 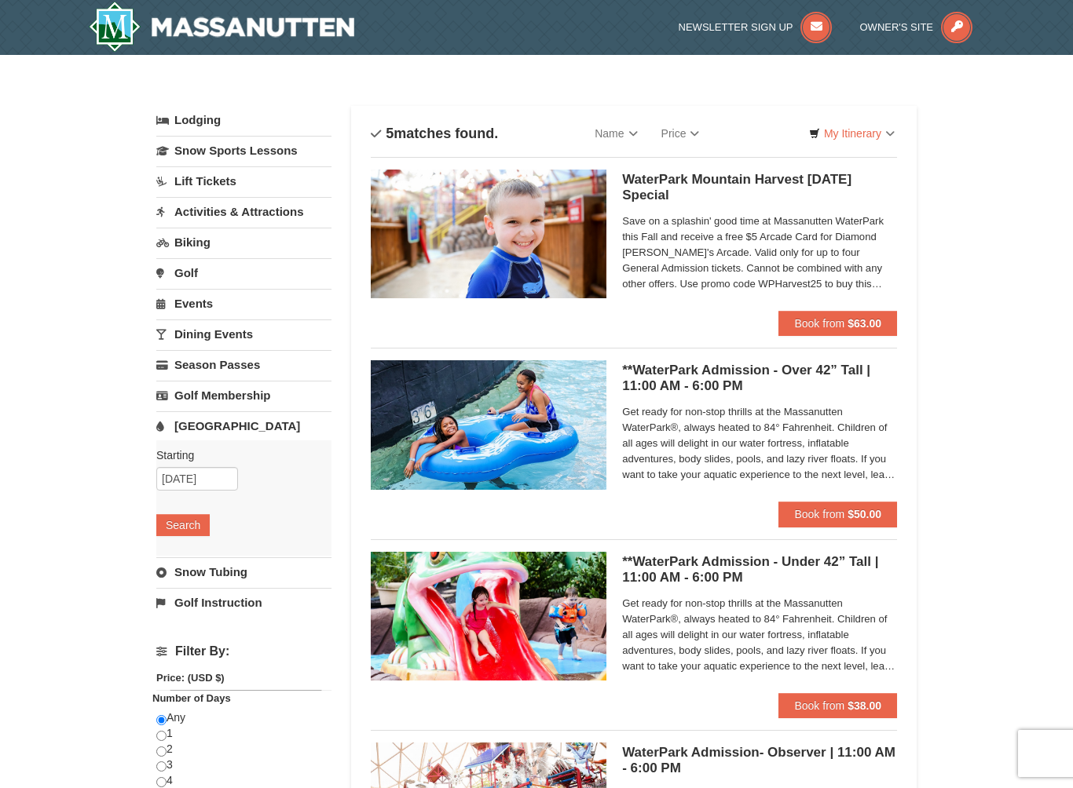 I want to click on label: Starting, so click(x=238, y=455).